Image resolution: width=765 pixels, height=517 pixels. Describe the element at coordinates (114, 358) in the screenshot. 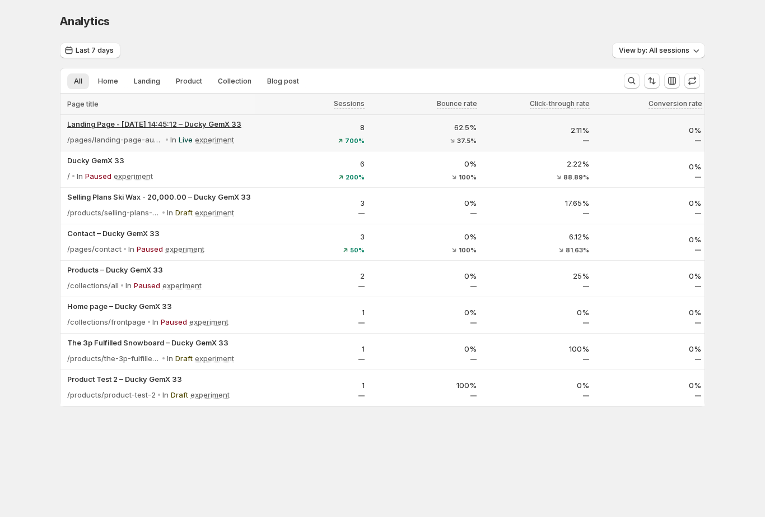

I see `p: /products/the-3p-fulfilled-snowboard` at that location.